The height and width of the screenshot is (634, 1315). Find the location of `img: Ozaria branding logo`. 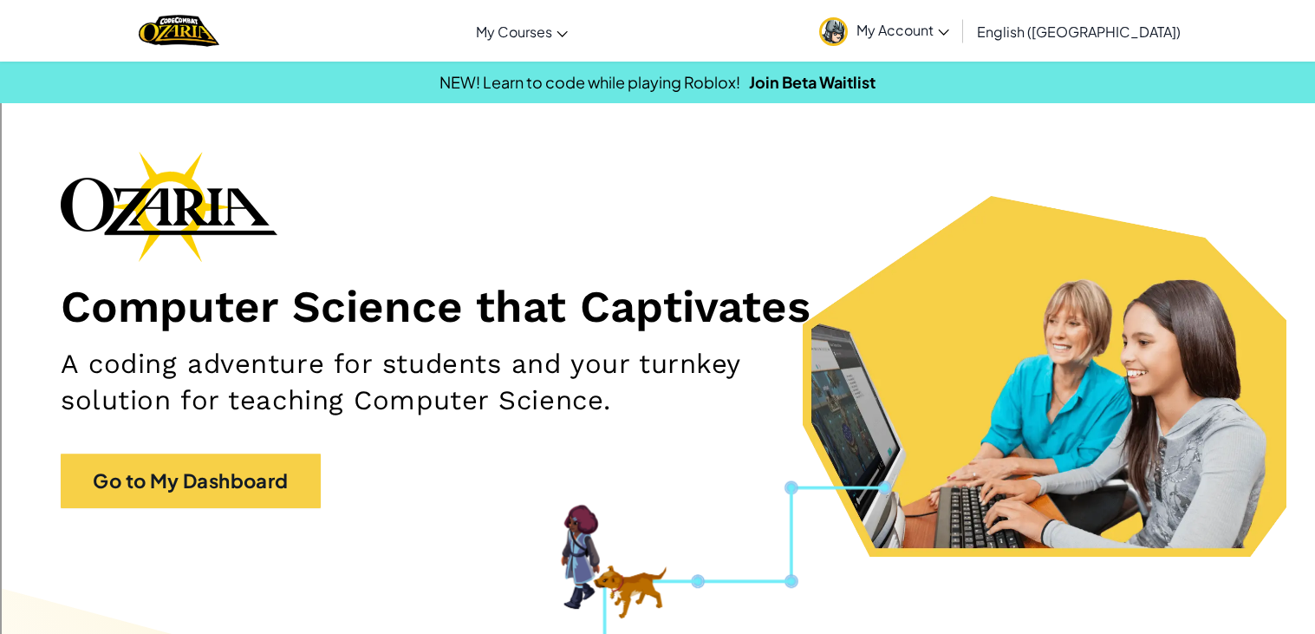

img: Ozaria branding logo is located at coordinates (169, 206).